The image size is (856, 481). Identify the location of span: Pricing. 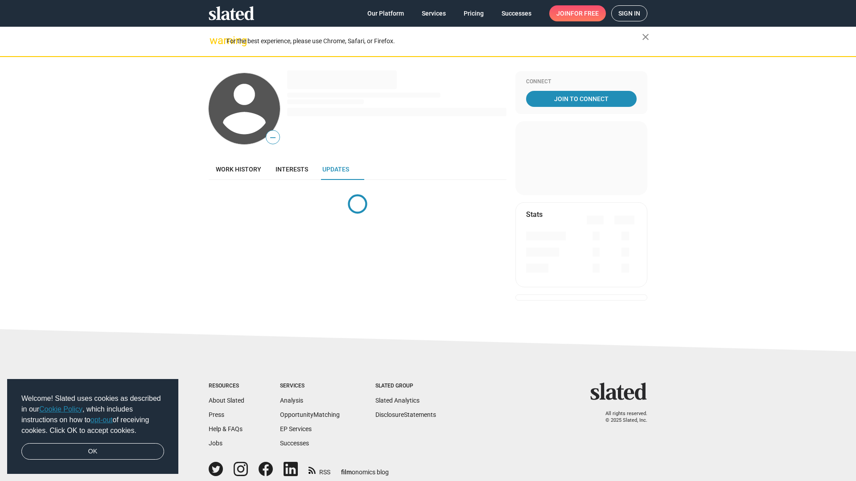
(473, 13).